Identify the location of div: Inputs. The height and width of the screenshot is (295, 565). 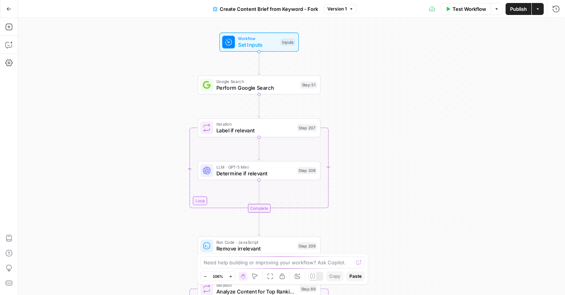
(288, 42).